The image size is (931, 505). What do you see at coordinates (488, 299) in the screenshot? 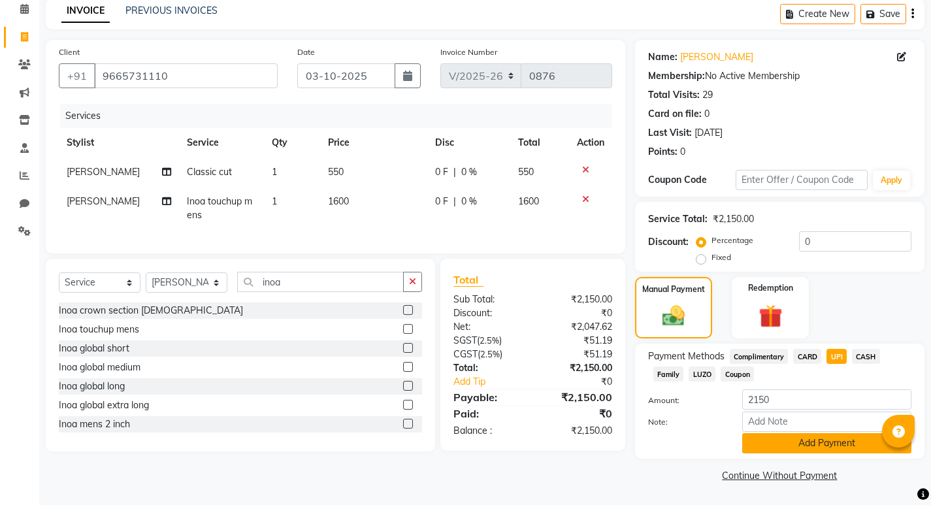
I see `div: Sub Total:` at bounding box center [488, 299].